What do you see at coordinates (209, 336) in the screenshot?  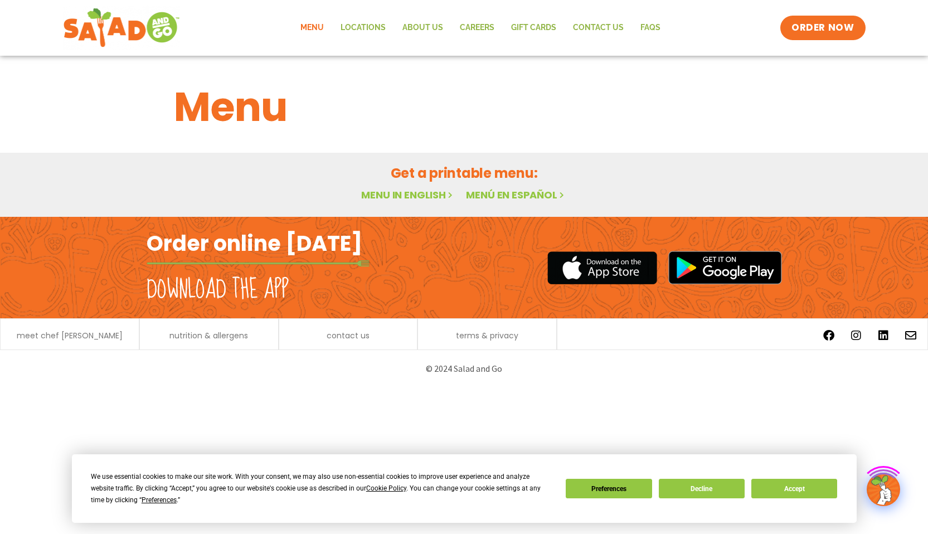 I see `span: nutrition & allergens` at bounding box center [209, 336].